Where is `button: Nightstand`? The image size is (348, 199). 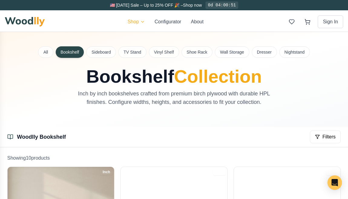 button: Nightstand is located at coordinates (294, 52).